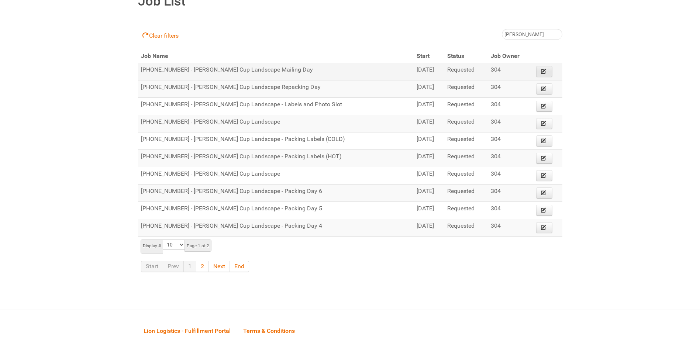  Describe the element at coordinates (161, 35) in the screenshot. I see `a: Clear filters` at that location.